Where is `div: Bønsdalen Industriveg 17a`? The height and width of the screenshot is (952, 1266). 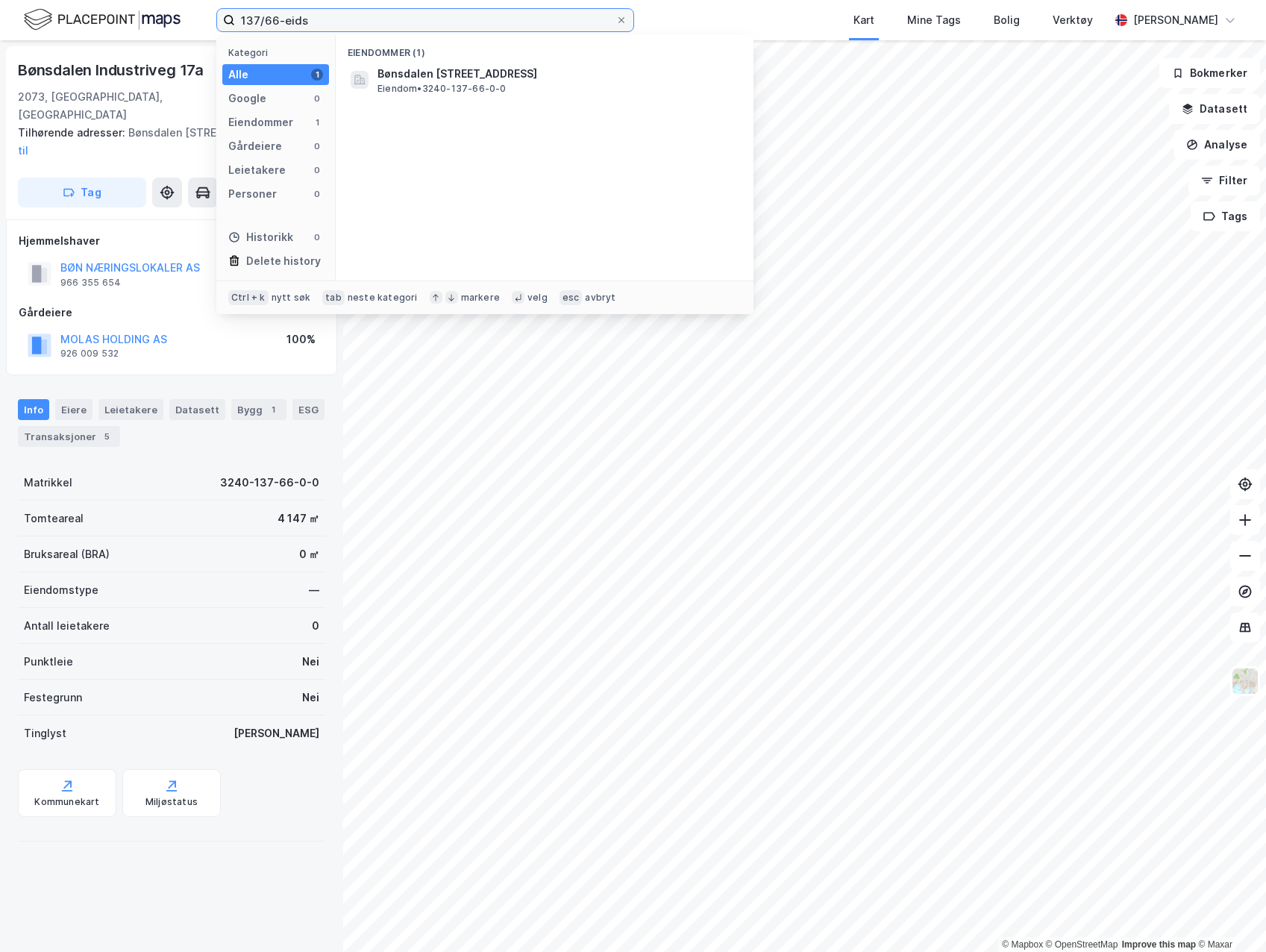
div: Bønsdalen Industriveg 17a is located at coordinates (112, 71).